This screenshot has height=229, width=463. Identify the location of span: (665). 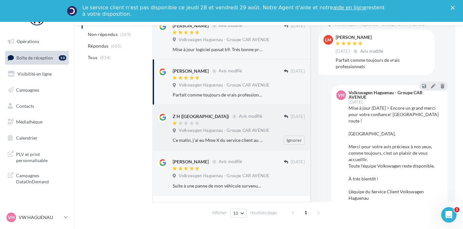
(116, 46).